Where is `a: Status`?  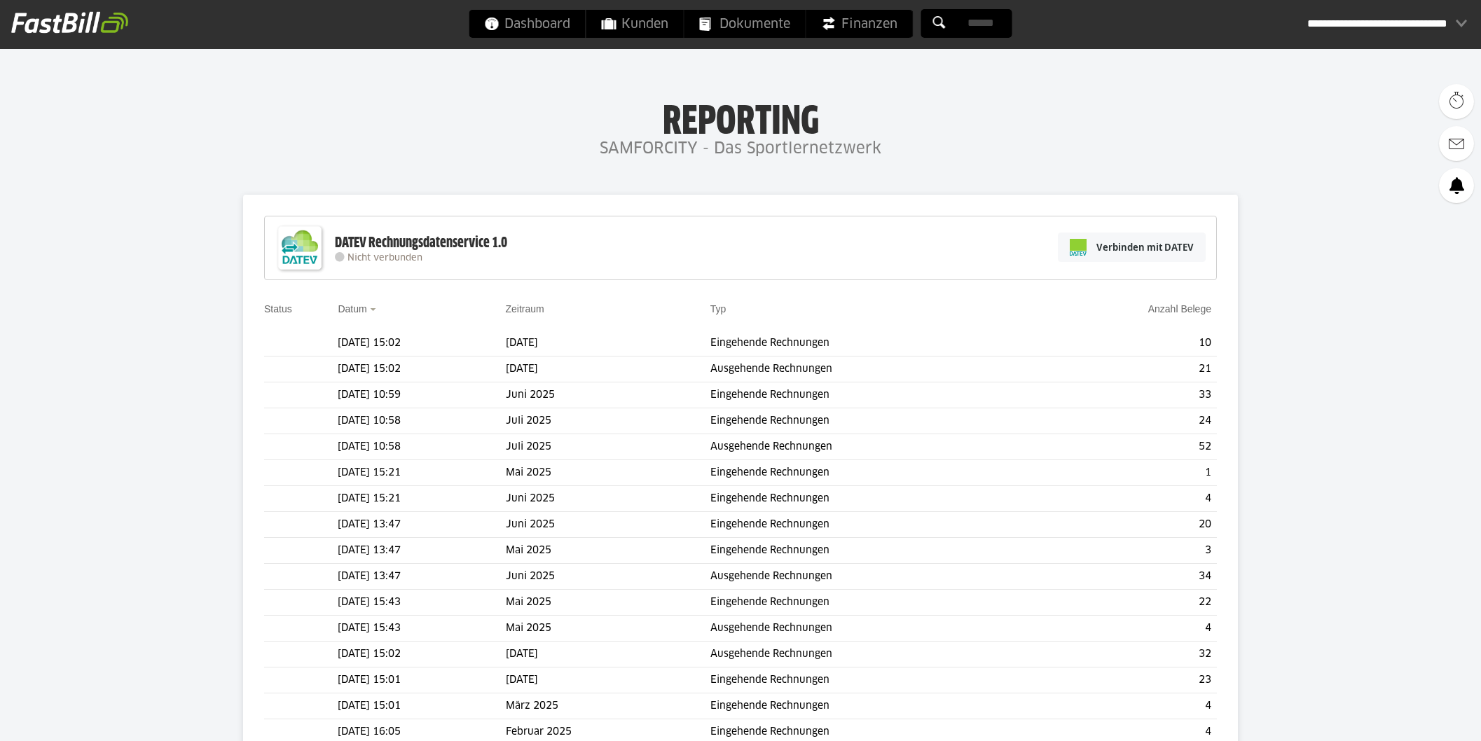
a: Status is located at coordinates (278, 309).